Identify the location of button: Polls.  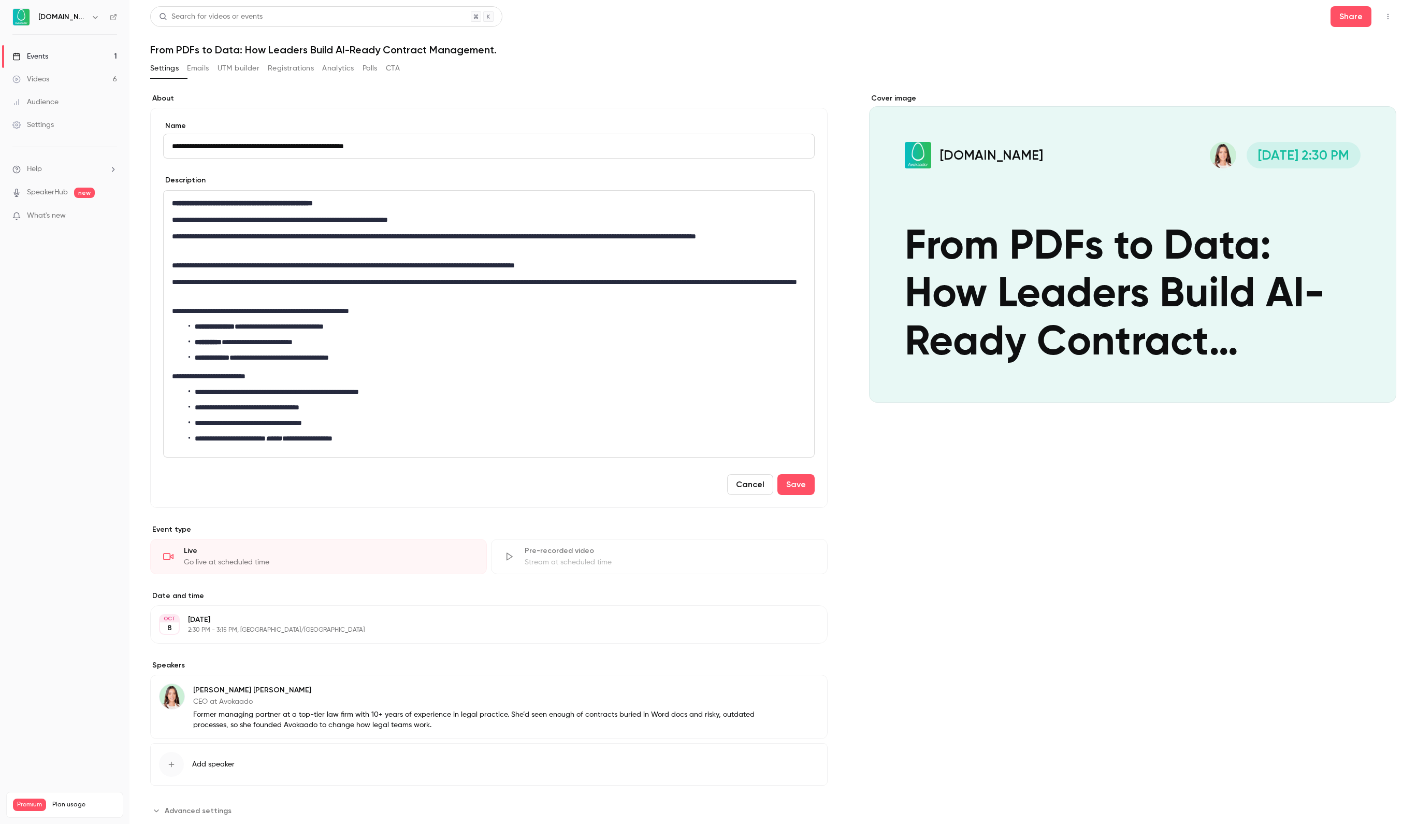
(370, 68).